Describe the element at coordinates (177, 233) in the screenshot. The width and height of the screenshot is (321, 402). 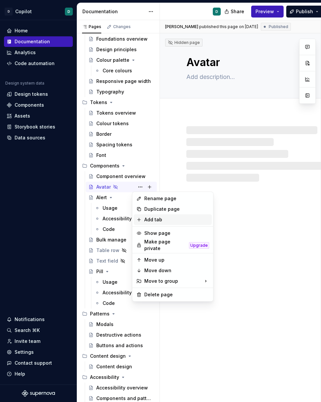
I see `div: Show page` at that location.